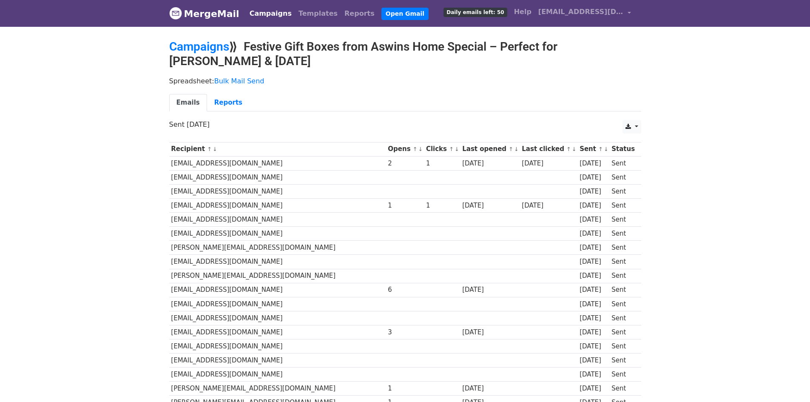 This screenshot has height=402, width=810. I want to click on a: Templates, so click(318, 14).